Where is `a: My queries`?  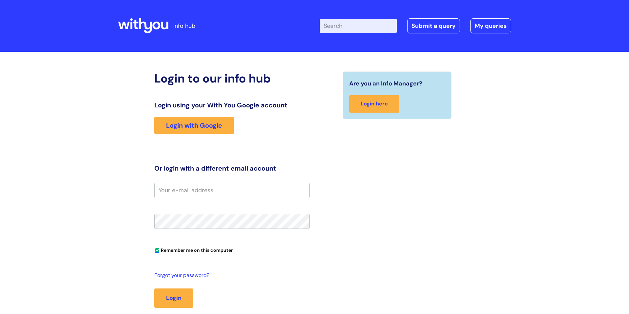 a: My queries is located at coordinates (491, 26).